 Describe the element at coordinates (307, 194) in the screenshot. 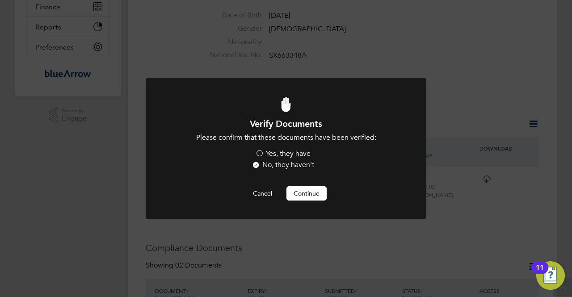

I see `button: Continue` at that location.